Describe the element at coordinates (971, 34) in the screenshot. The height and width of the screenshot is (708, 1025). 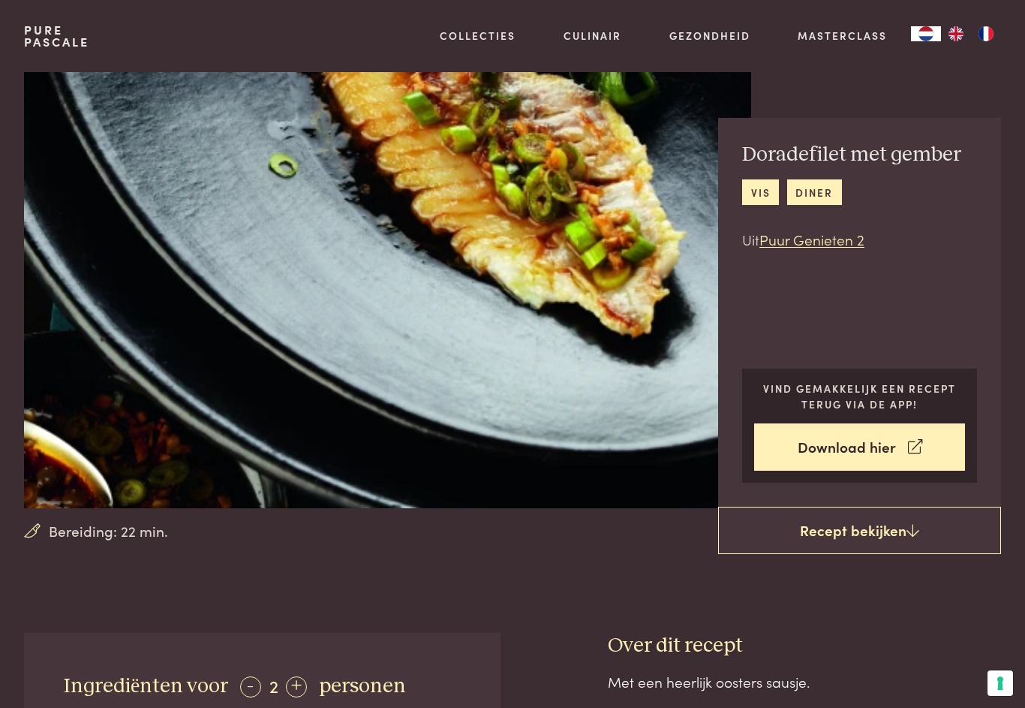
I see `ul: Language list` at that location.